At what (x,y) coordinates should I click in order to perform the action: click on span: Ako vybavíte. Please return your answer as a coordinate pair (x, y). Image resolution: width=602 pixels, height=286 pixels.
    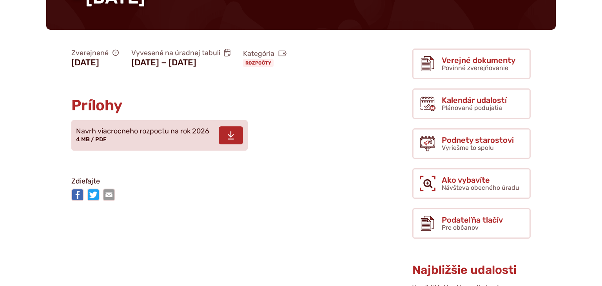
    Looking at the image, I should click on (480, 180).